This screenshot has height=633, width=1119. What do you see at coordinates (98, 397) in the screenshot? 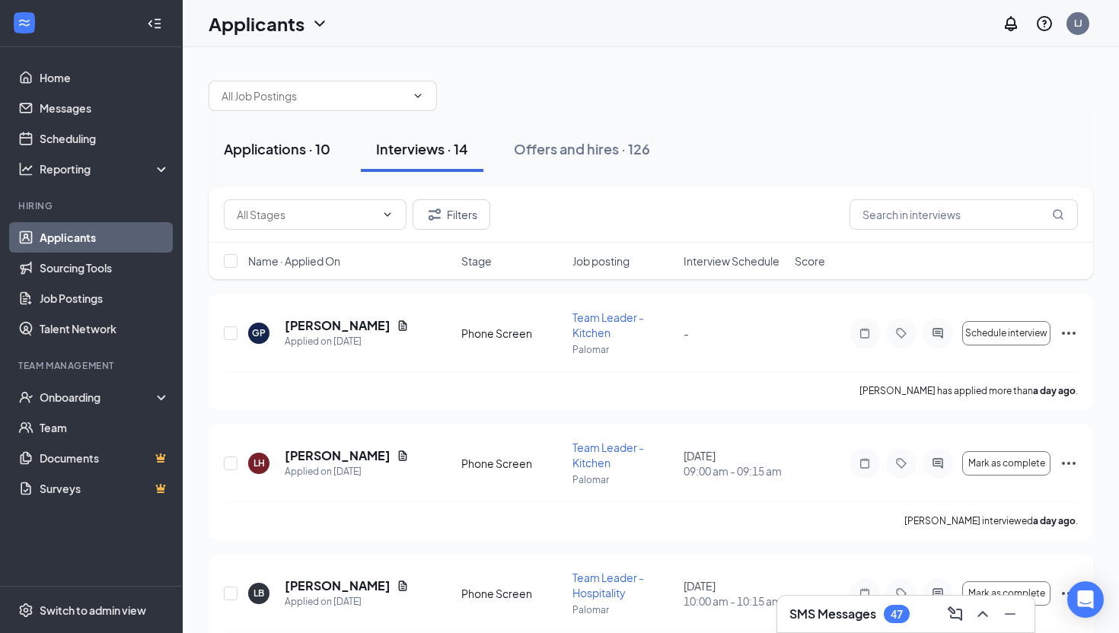
I see `div: Onboarding` at bounding box center [98, 397].